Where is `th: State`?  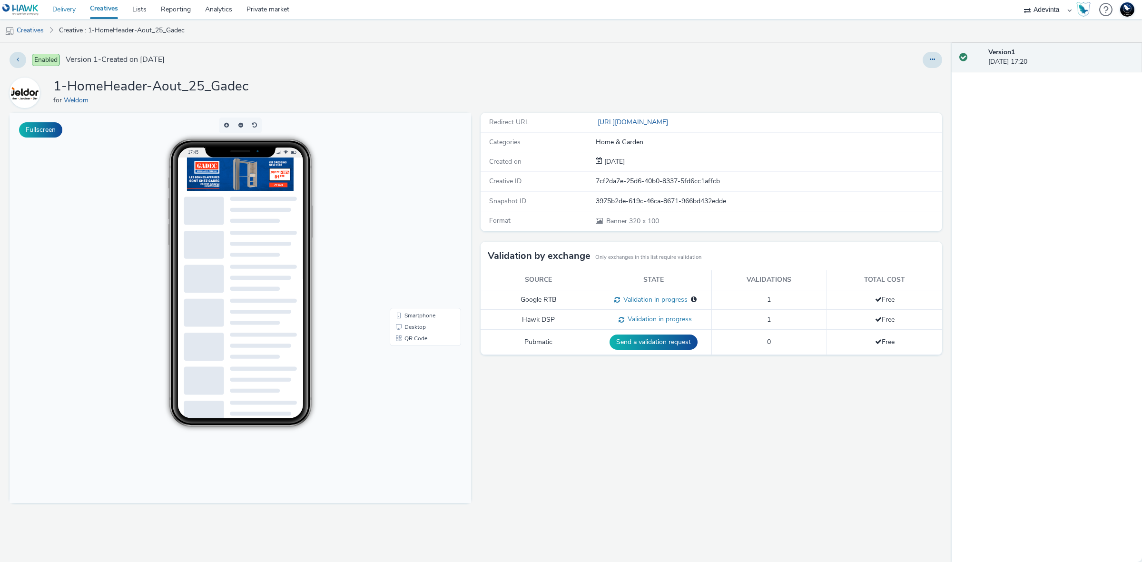
th: State is located at coordinates (654, 280).